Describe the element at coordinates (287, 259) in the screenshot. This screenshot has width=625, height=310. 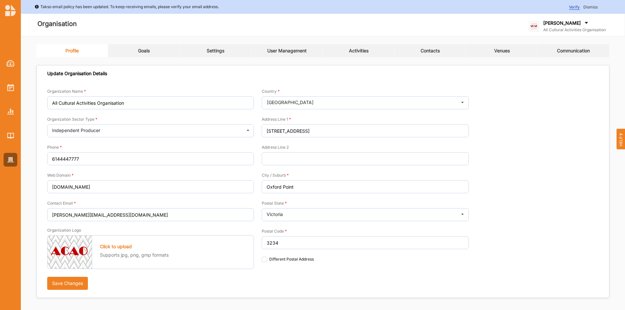
I see `label: Different Postal Address` at that location.